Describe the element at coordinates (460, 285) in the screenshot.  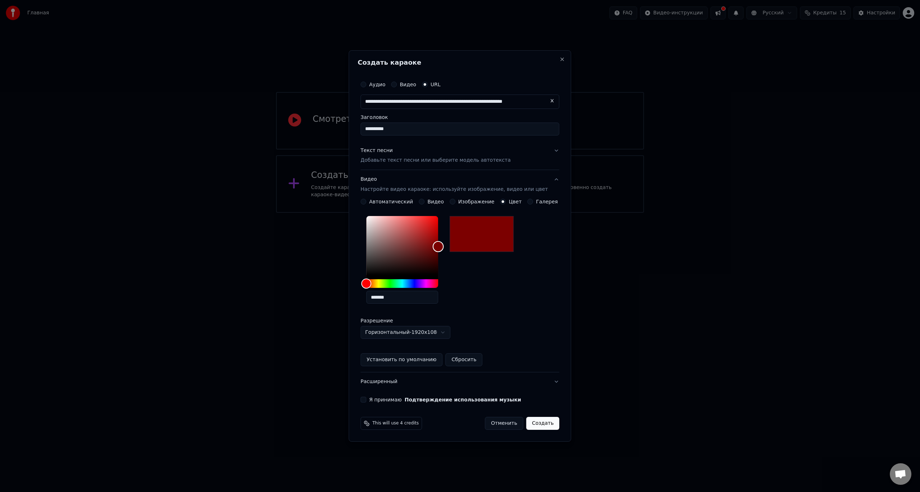
I see `div: ВидеоНастройте видео караоке: используйте изображение, видео или цвет` at that location.